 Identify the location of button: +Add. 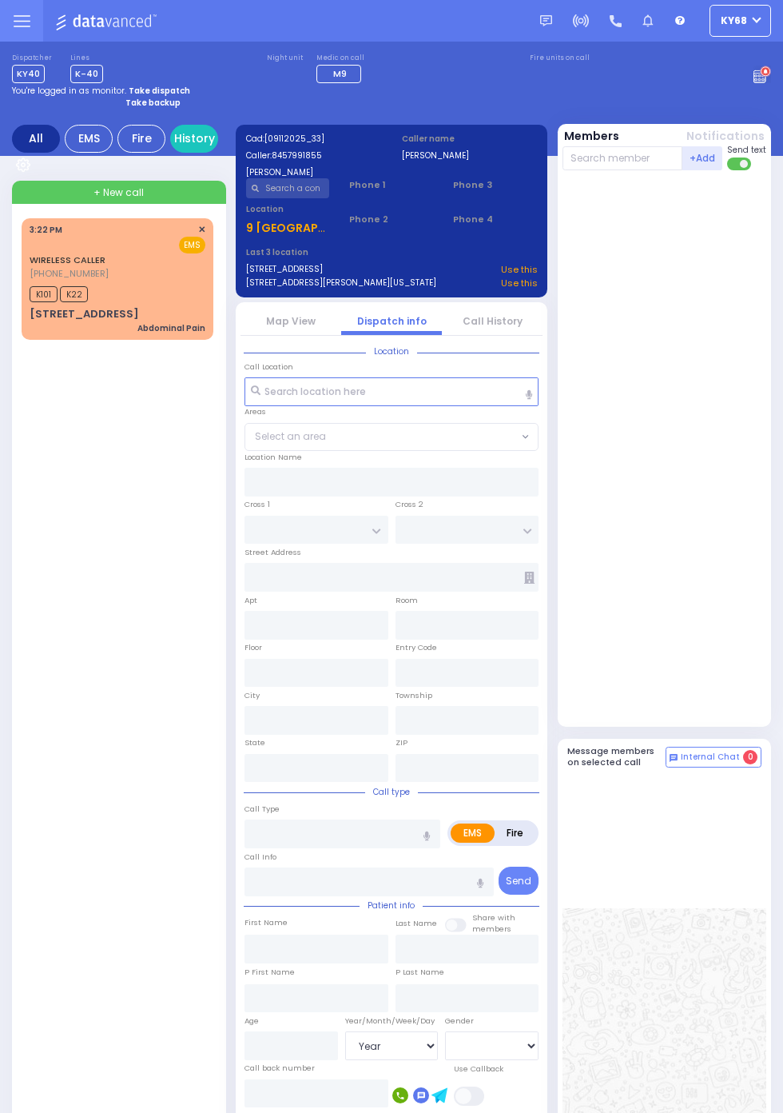
(703, 158).